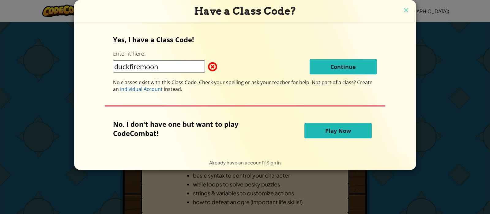 This screenshot has width=490, height=214. I want to click on p: No, I don't have one but want to play CodeCombat!, so click(191, 129).